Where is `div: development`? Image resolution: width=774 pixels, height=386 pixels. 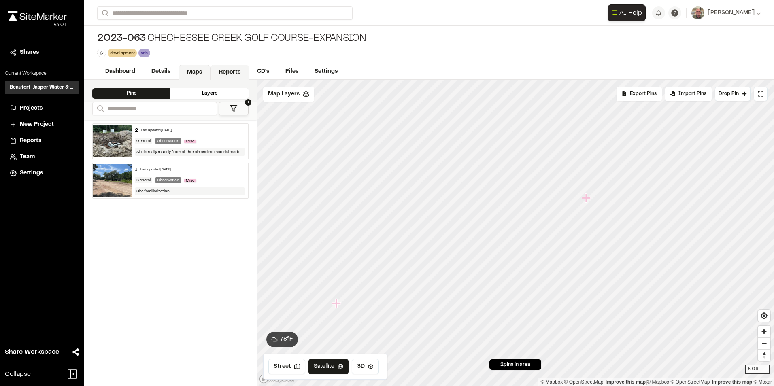 div: development is located at coordinates (122, 53).